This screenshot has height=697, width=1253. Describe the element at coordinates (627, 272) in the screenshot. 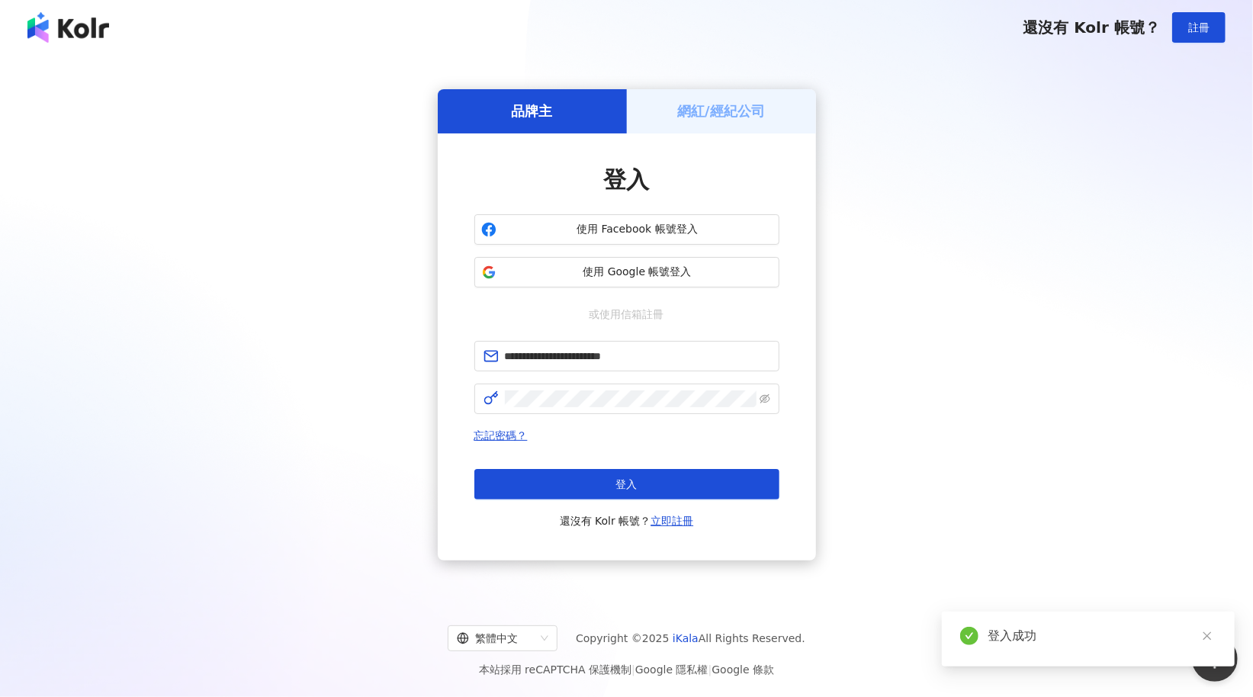

I see `button: 使用 Google 帳號登入` at that location.